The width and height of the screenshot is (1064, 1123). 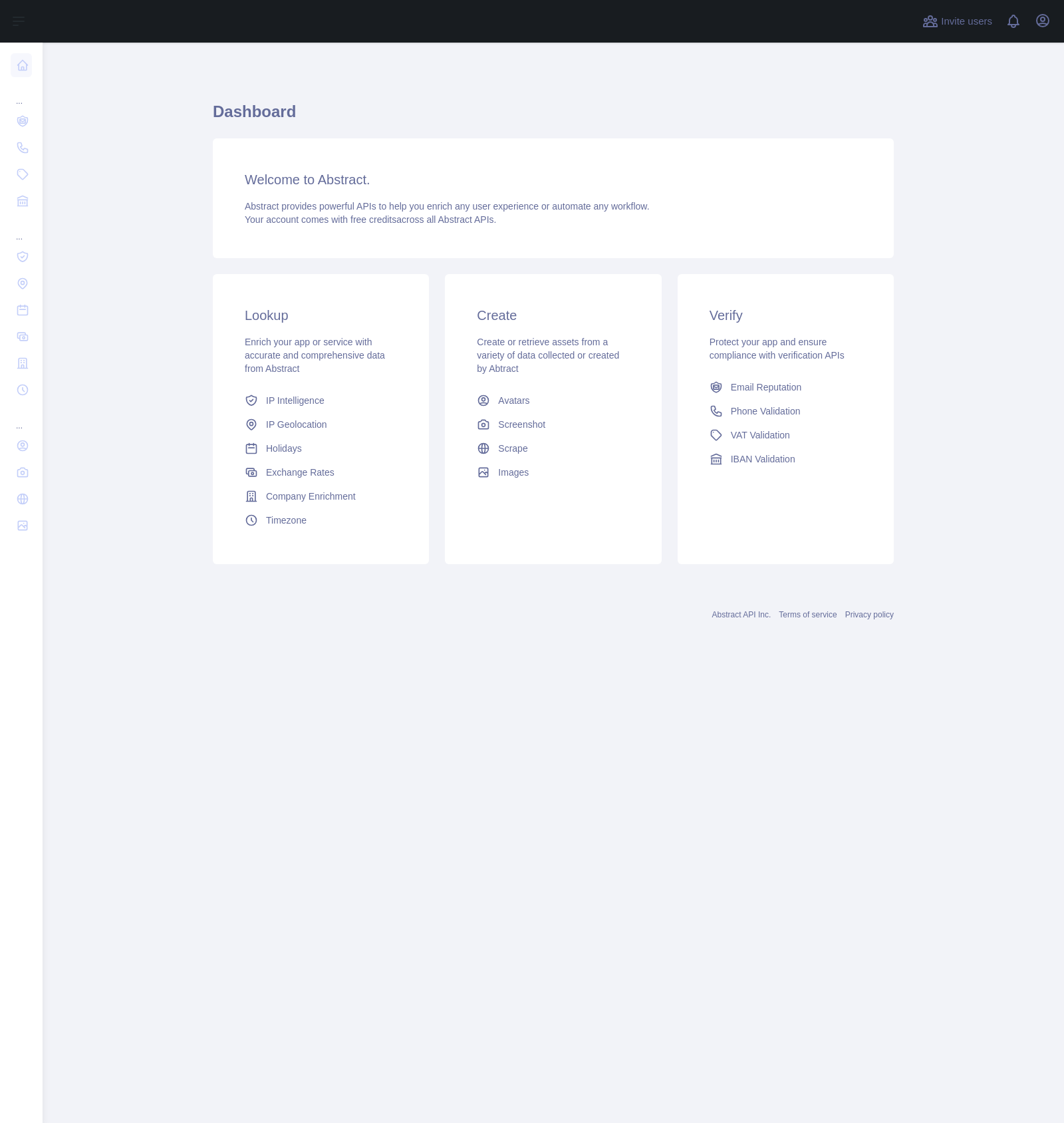 What do you see at coordinates (785, 315) in the screenshot?
I see `h3: Verify` at bounding box center [785, 315].